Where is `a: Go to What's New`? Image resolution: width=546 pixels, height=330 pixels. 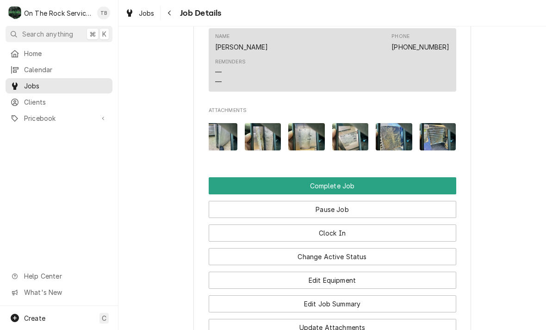
a: Go to What's New is located at coordinates (59, 292).